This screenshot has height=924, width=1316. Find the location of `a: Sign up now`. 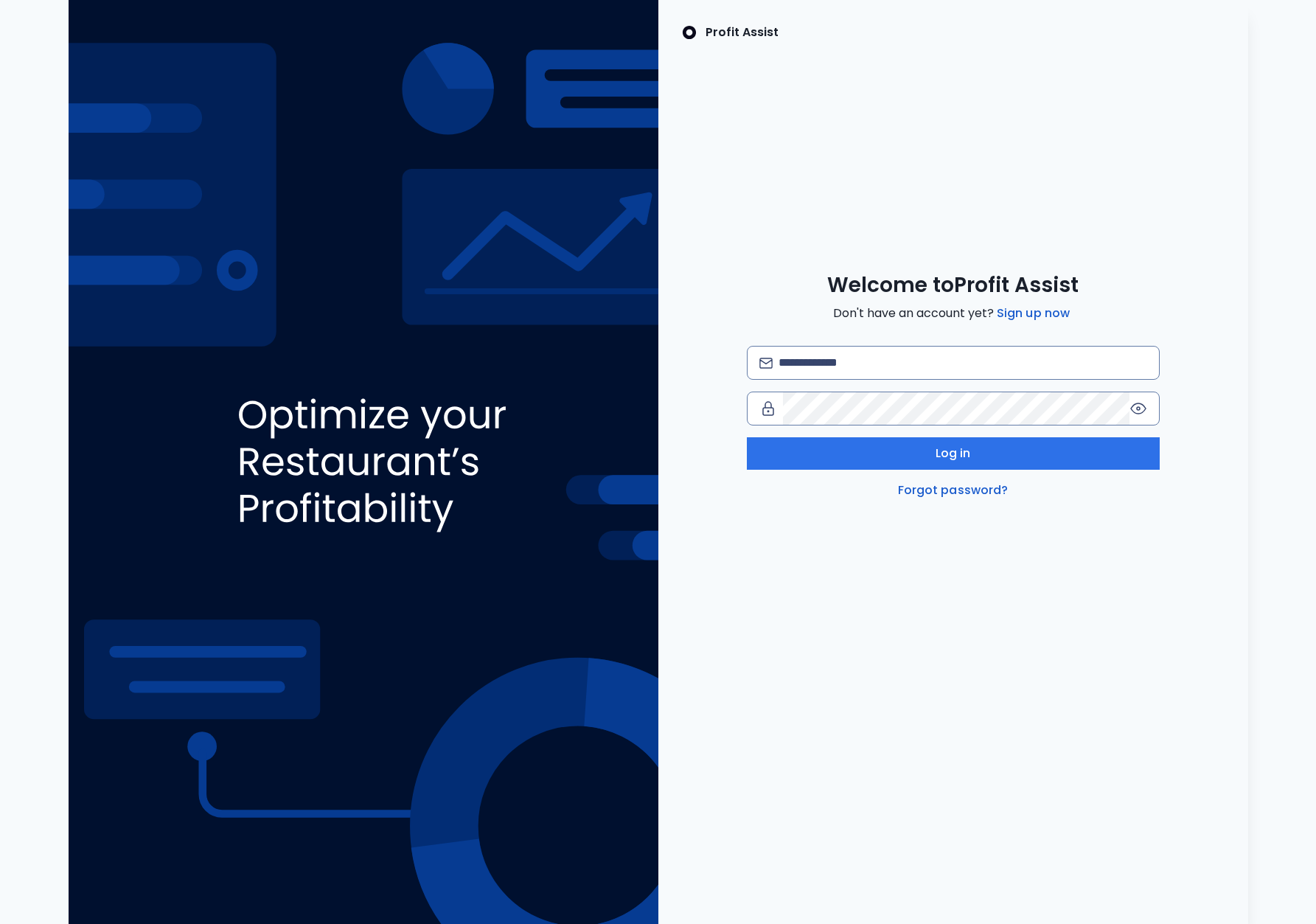

a: Sign up now is located at coordinates (1033, 314).